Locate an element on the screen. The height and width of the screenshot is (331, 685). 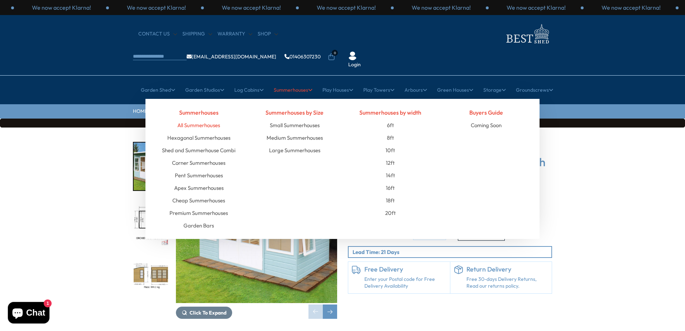
div: 2 / 12 is located at coordinates (151, 223).